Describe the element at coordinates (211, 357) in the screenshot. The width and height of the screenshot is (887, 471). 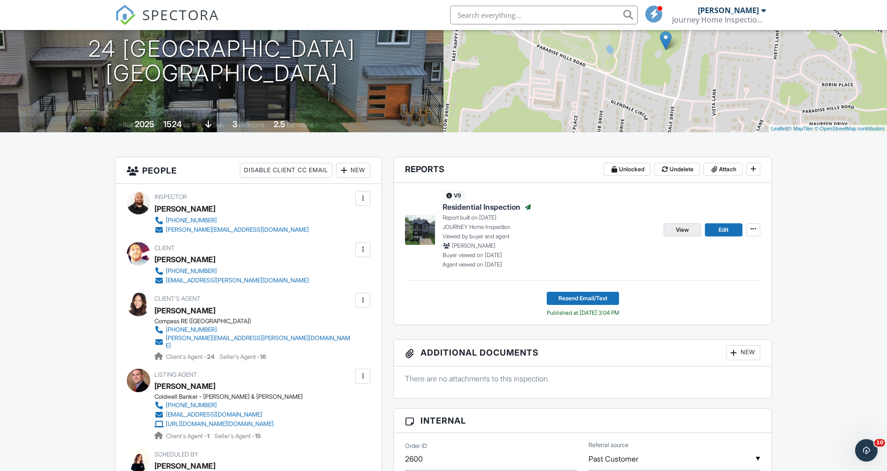
I see `strong: 24` at that location.